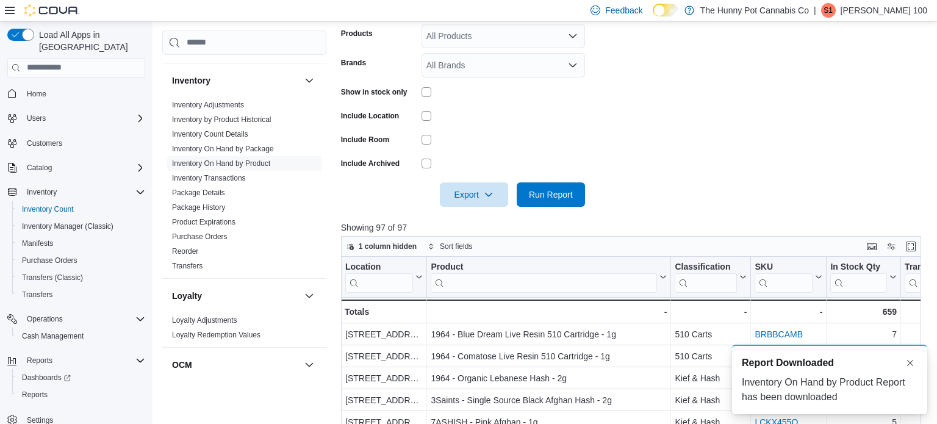 Image resolution: width=937 pixels, height=424 pixels. What do you see at coordinates (548, 400) in the screenshot?
I see `div: 3Saints - Single Source Black Afghan Hash - 2g` at bounding box center [548, 400].